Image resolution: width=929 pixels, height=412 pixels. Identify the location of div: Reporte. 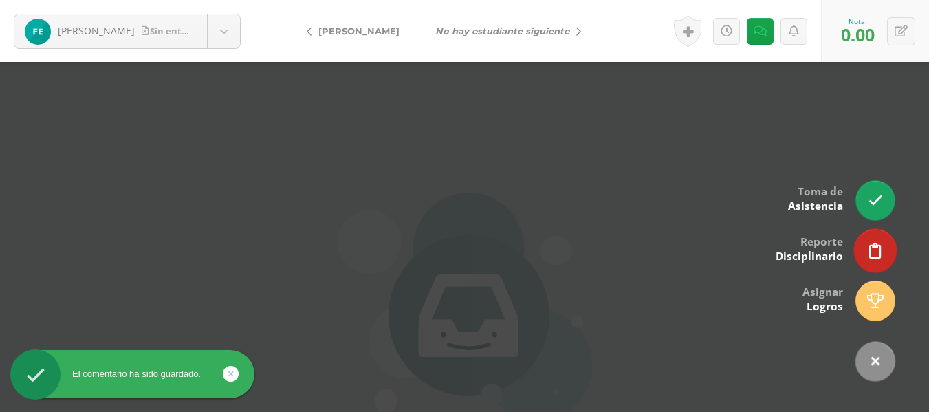
(809, 247).